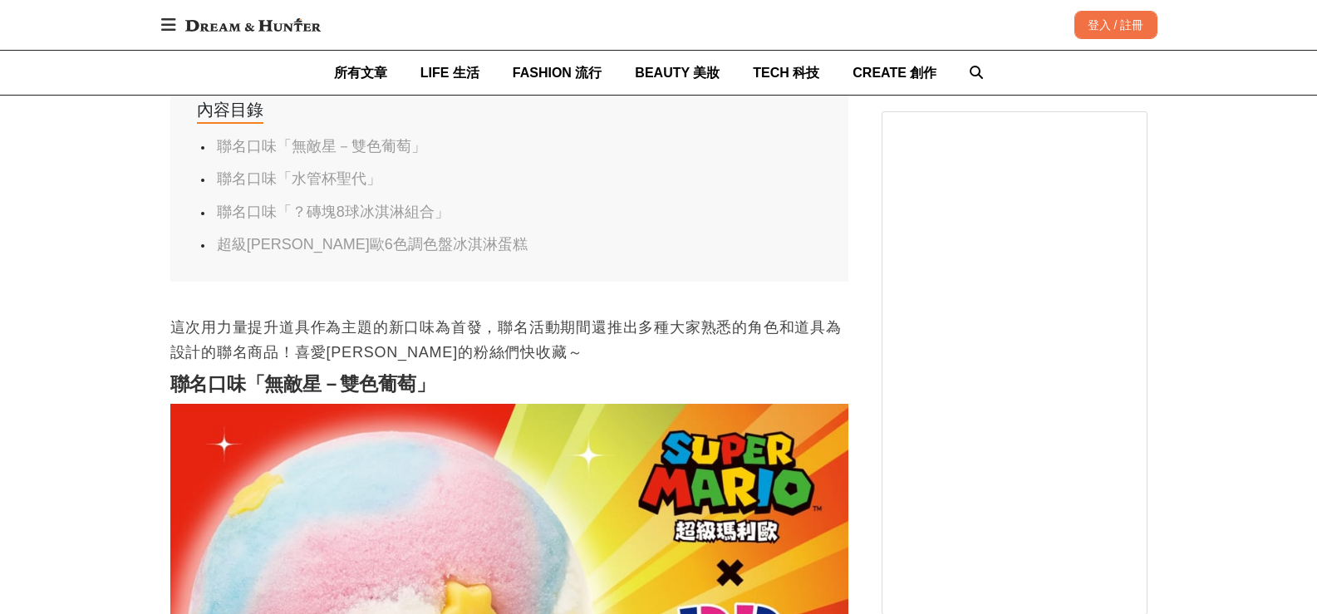 Image resolution: width=1317 pixels, height=614 pixels. Describe the element at coordinates (677, 72) in the screenshot. I see `a: BEAUTY 美妝` at that location.